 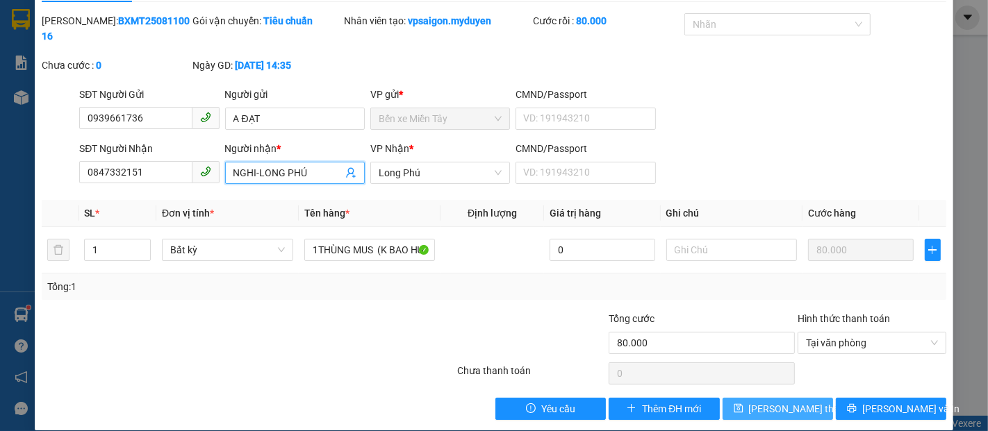 What do you see at coordinates (591, 21) in the screenshot?
I see `b: 80.000` at bounding box center [591, 21].